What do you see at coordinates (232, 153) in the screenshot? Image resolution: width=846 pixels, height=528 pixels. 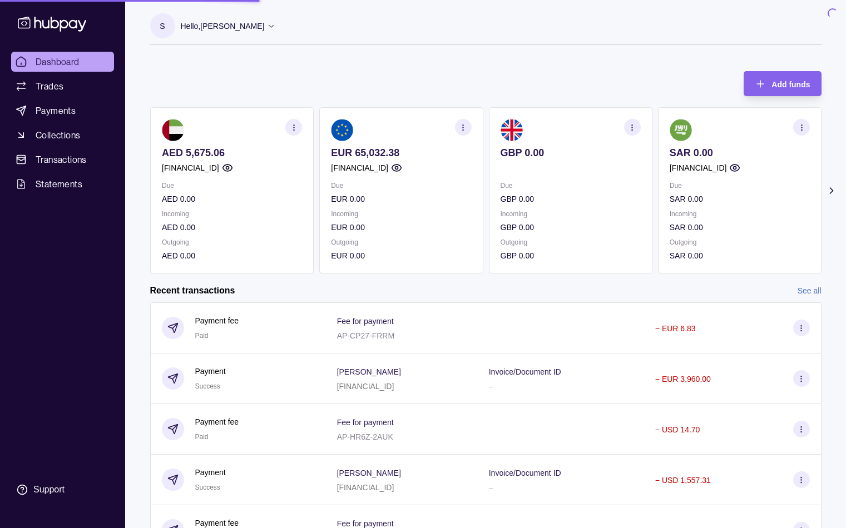 I see `p: AED 5,675.06` at bounding box center [232, 153].